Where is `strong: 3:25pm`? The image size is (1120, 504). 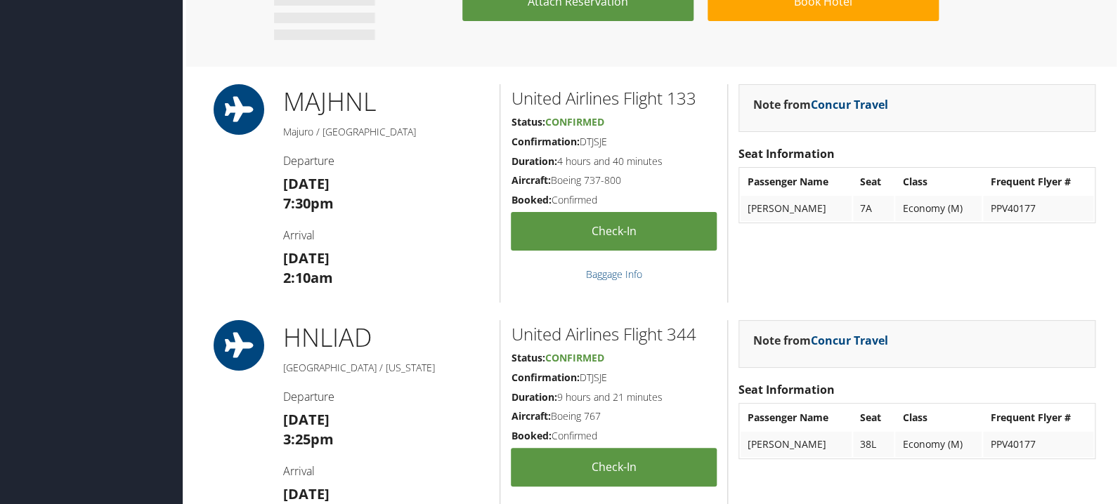 strong: 3:25pm is located at coordinates (308, 439).